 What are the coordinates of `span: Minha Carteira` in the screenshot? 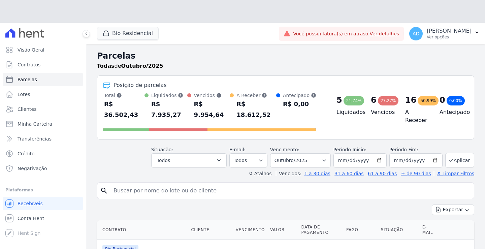 It's located at (35, 124).